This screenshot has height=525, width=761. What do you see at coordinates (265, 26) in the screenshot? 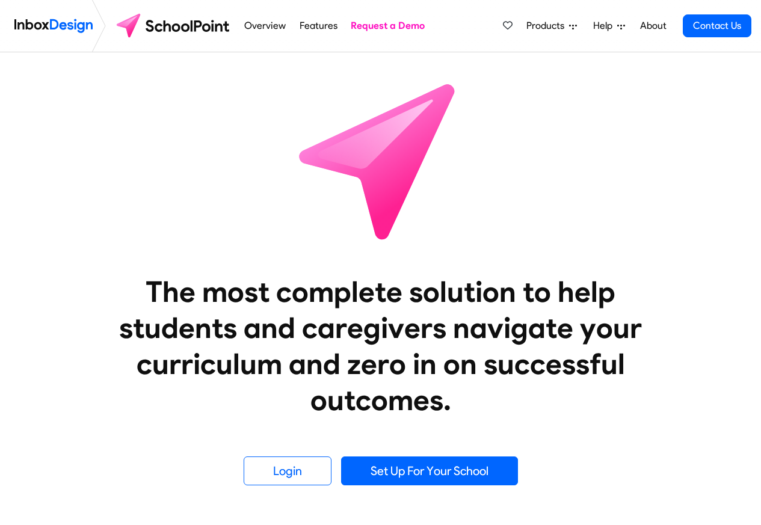
I see `a: Overview` at bounding box center [265, 26].